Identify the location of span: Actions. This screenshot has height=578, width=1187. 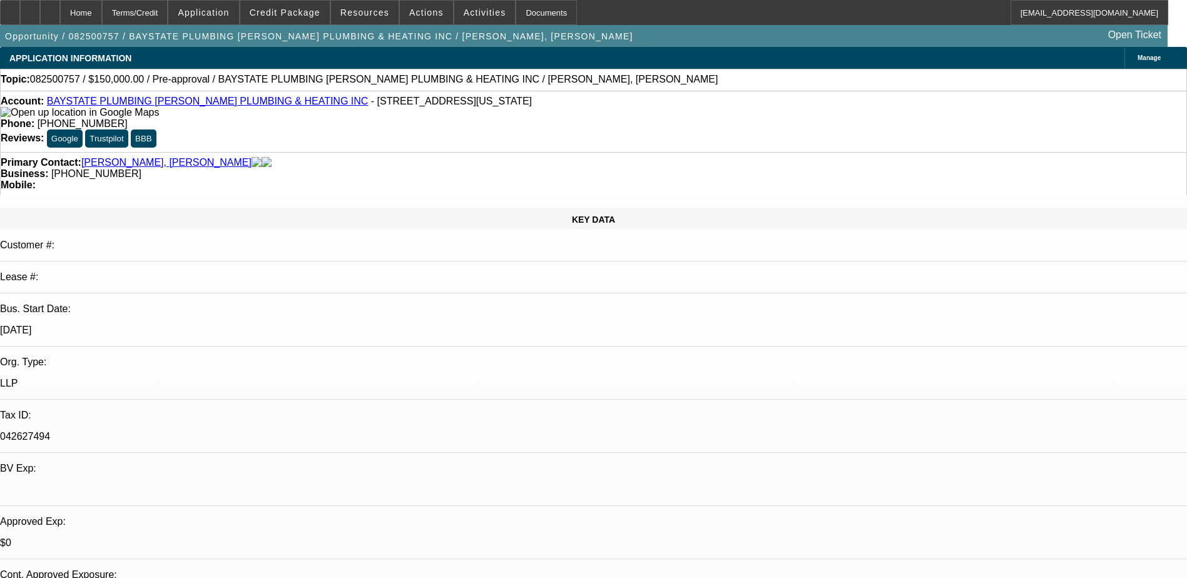
(426, 13).